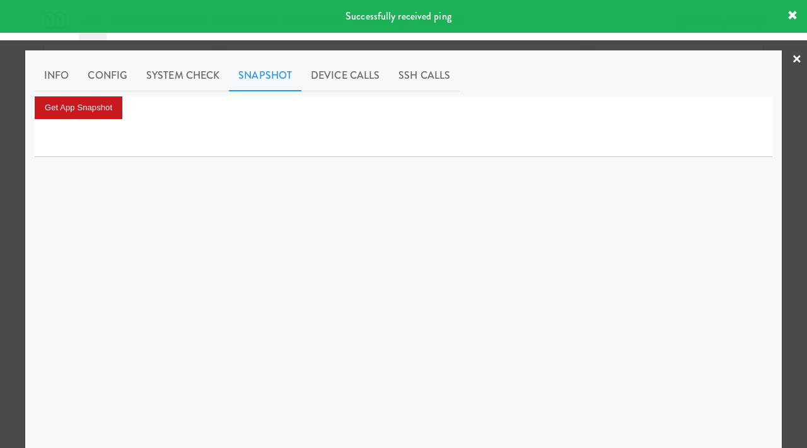 Image resolution: width=807 pixels, height=448 pixels. Describe the element at coordinates (183, 76) in the screenshot. I see `a: System Check` at that location.